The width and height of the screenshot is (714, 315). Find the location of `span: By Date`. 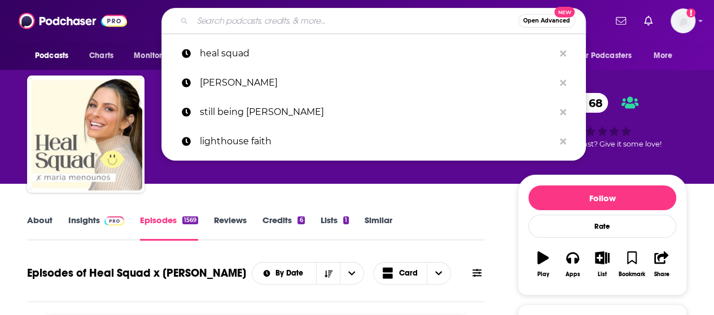

span: By Date is located at coordinates (291, 274).